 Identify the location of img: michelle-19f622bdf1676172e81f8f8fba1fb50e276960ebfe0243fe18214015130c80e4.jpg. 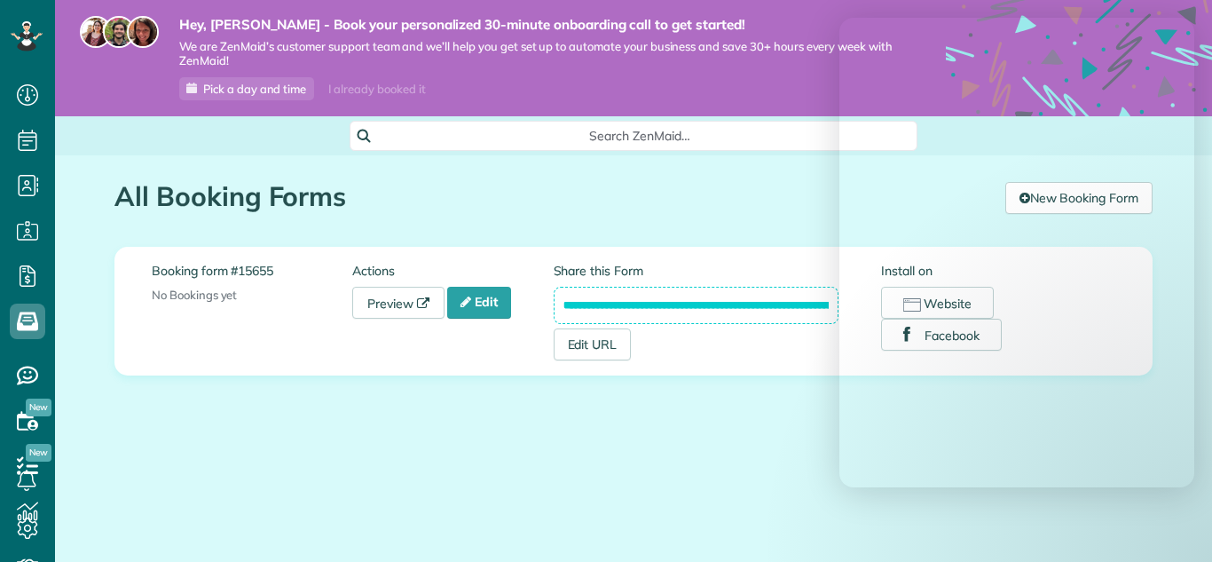
(143, 32).